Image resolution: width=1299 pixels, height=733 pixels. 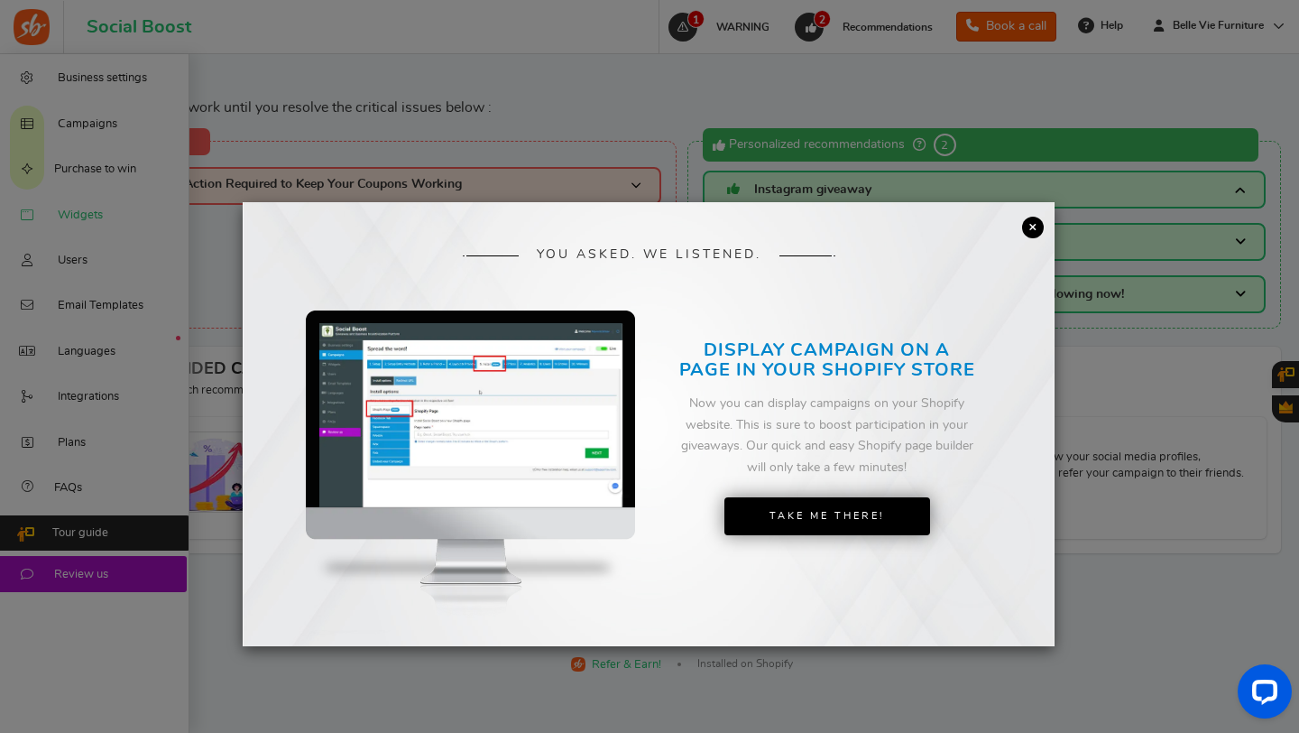 I want to click on span: YOU ASKED. WE LISTENED., so click(x=649, y=254).